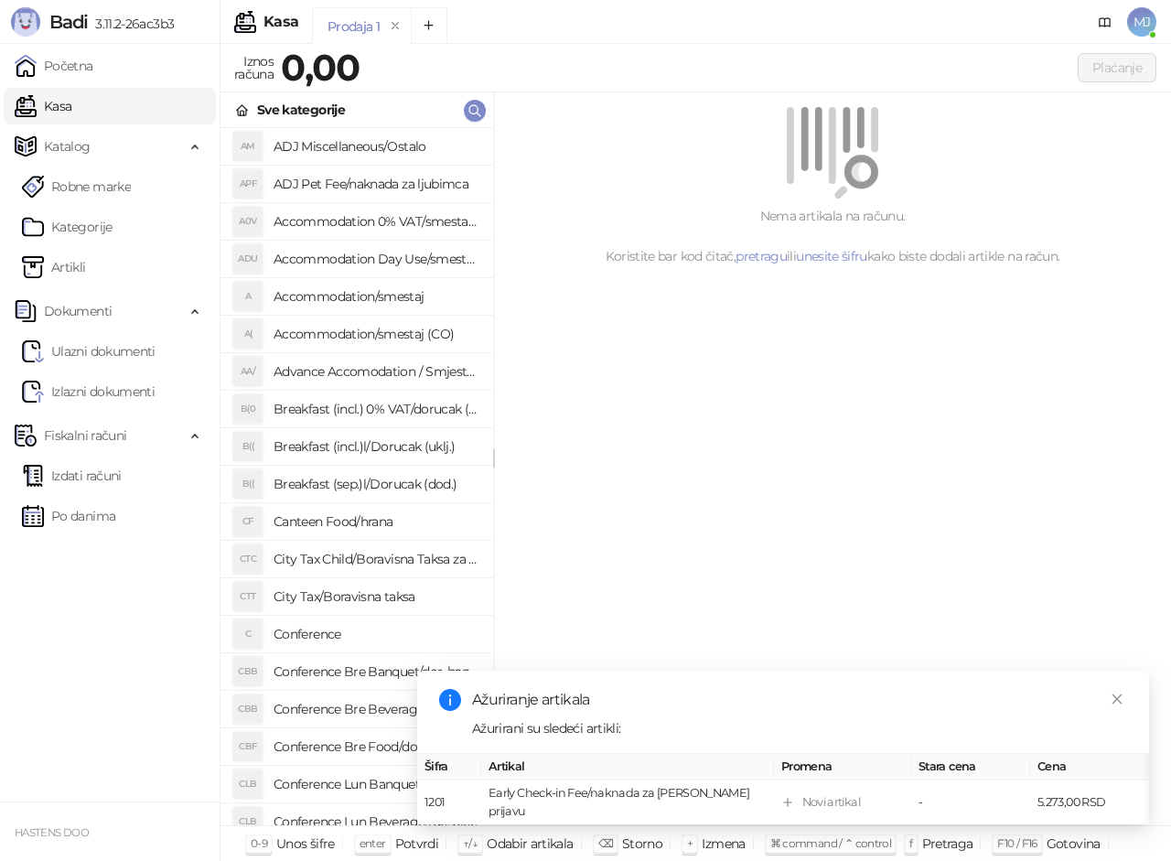 The height and width of the screenshot is (861, 1171). Describe the element at coordinates (248, 559) in the screenshot. I see `div: CTC` at that location.